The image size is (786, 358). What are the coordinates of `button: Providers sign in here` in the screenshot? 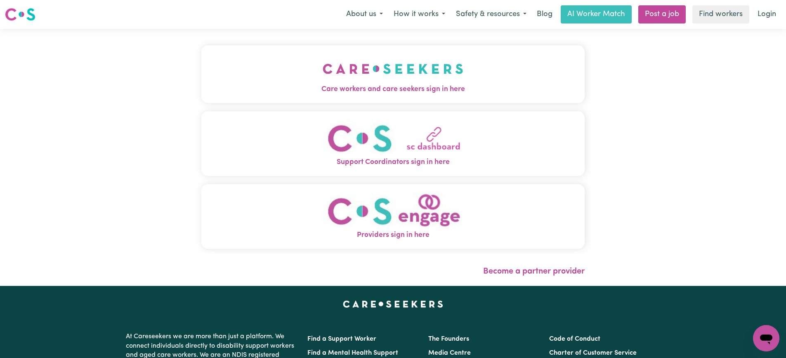 It's located at (393, 216).